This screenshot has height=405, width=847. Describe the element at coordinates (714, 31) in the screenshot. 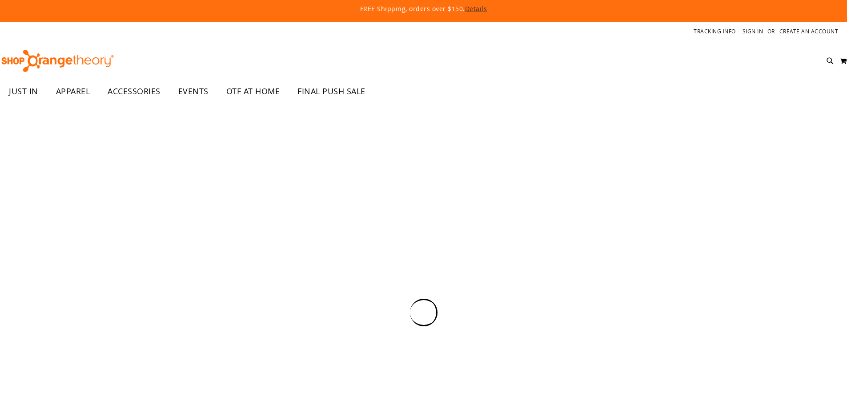

I see `a: Tracking Info` at that location.